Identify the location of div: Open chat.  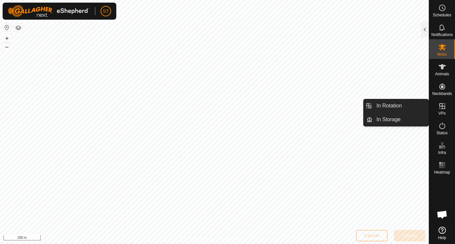
(442, 215).